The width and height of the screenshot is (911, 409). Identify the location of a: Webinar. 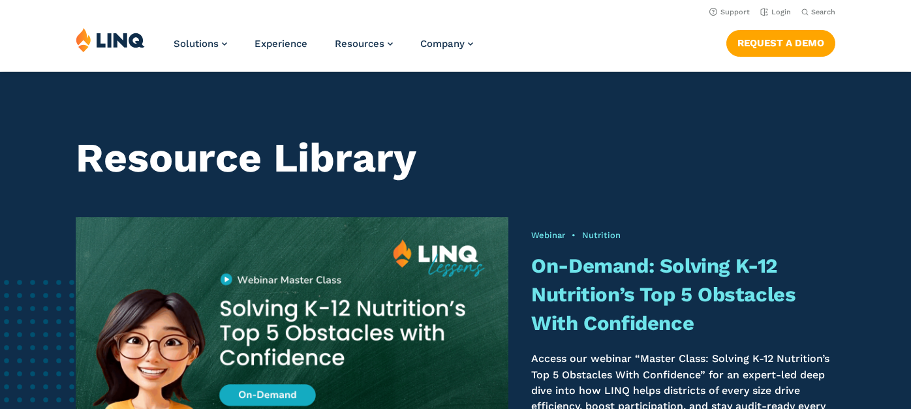
(548, 235).